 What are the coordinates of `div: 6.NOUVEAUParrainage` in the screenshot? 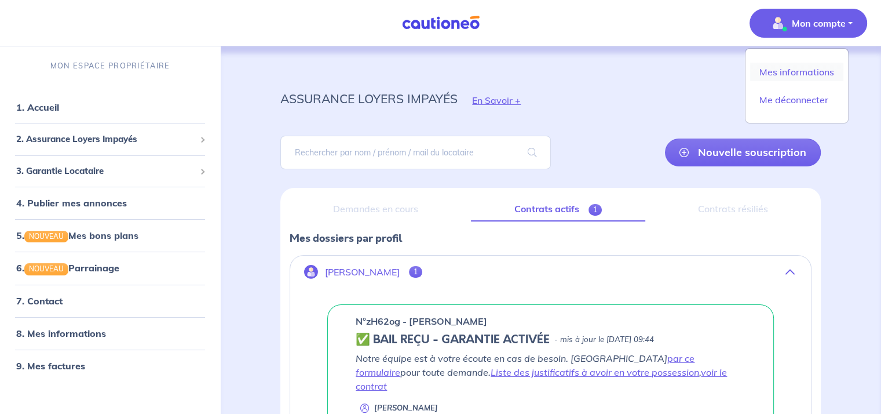 It's located at (110, 268).